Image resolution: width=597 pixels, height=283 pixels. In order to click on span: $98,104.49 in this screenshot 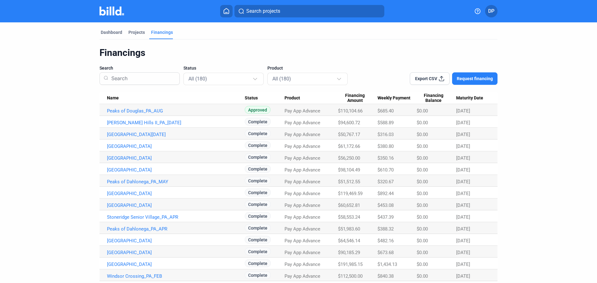, I will do `click(349, 170)`.